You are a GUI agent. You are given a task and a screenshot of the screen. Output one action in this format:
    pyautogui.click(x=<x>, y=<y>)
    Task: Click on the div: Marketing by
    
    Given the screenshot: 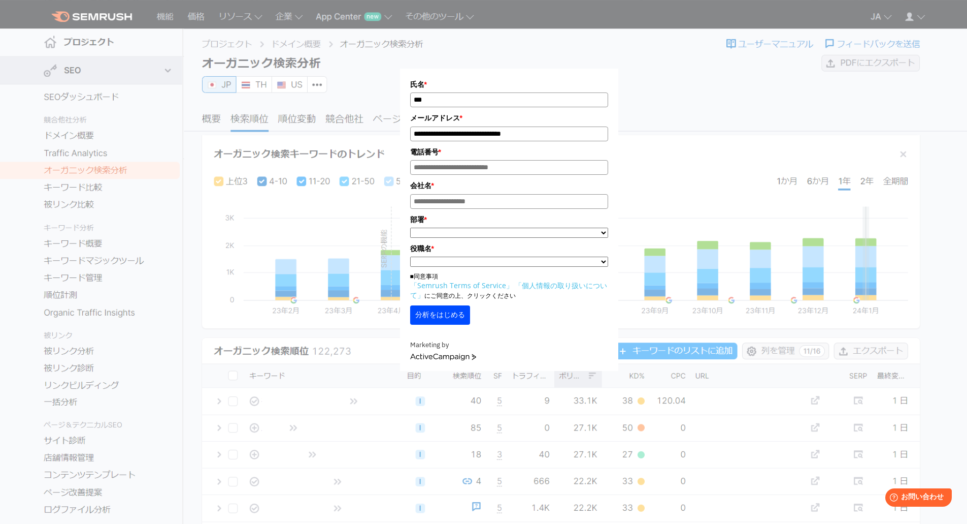 What is the action you would take?
    pyautogui.click(x=509, y=345)
    